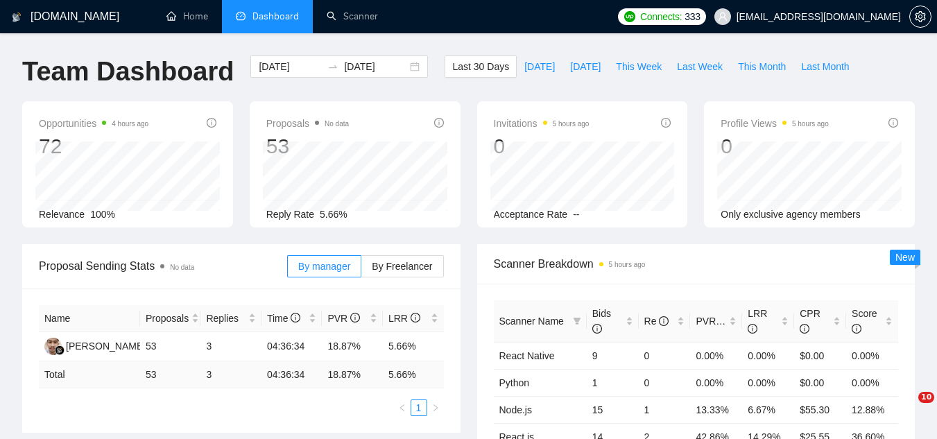 Image resolution: width=937 pixels, height=439 pixels. I want to click on span: Scanner Breakdown, so click(696, 264).